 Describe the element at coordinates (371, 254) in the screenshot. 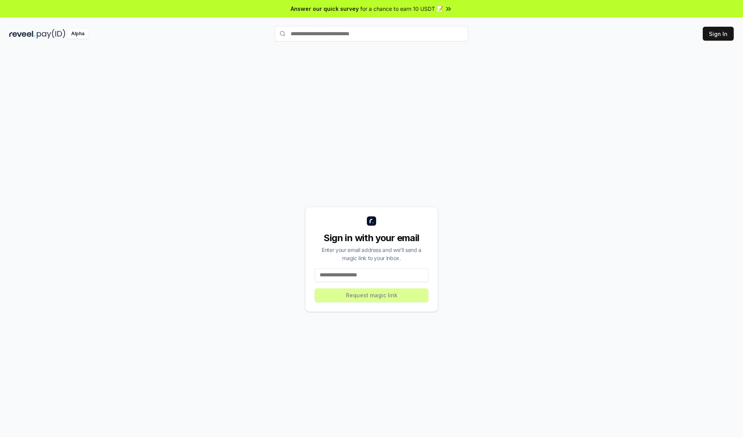

I see `div: Enter your email address and we’ll send a magic link to your inbox.` at that location.